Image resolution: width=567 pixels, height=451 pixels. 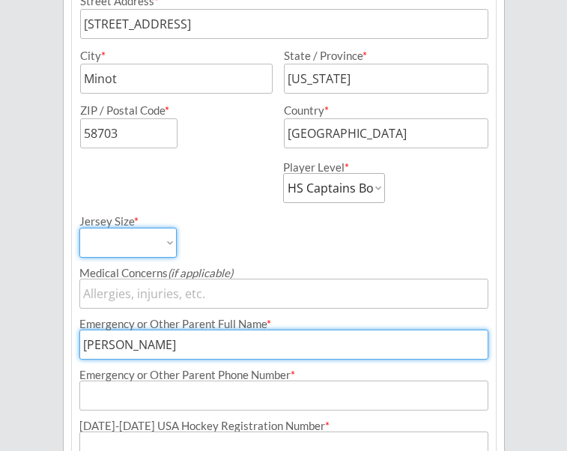 What do you see at coordinates (118, 221) in the screenshot?
I see `div: Jersey Size` at bounding box center [118, 221].